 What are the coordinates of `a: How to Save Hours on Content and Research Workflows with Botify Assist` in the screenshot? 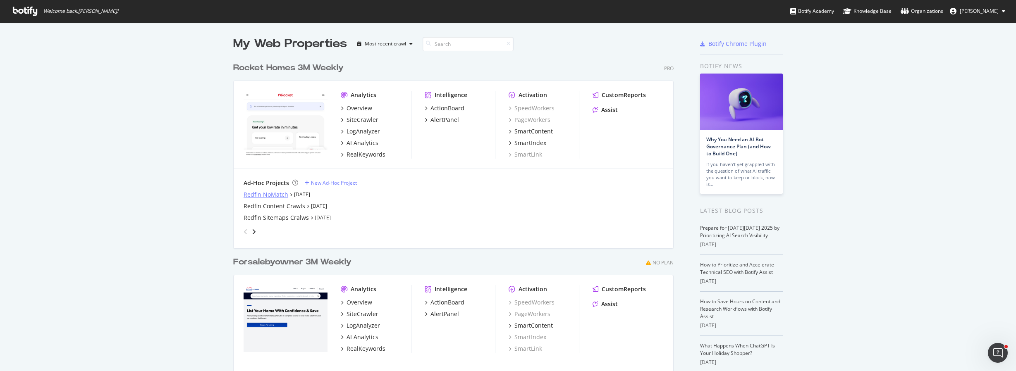 It's located at (740, 309).